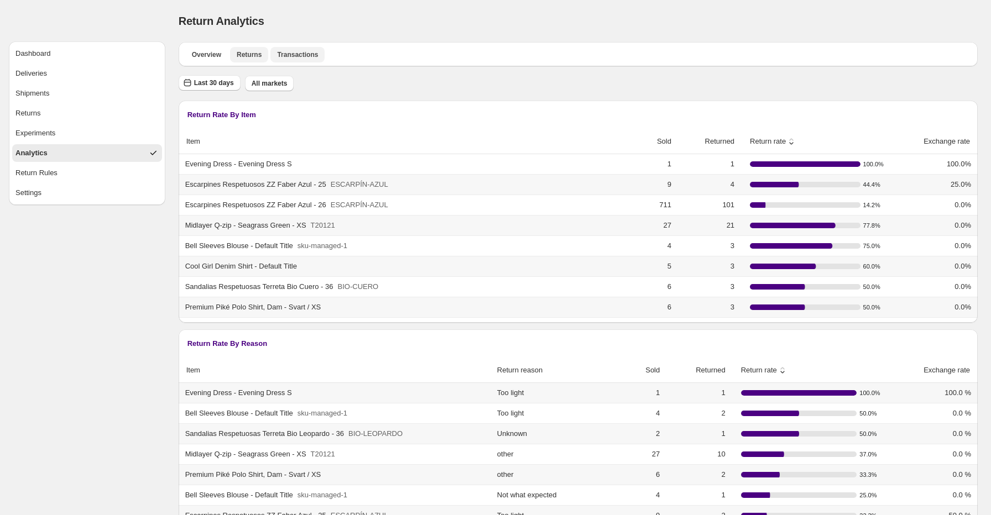  What do you see at coordinates (930, 393) in the screenshot?
I see `td: 100.0 %` at bounding box center [930, 393].